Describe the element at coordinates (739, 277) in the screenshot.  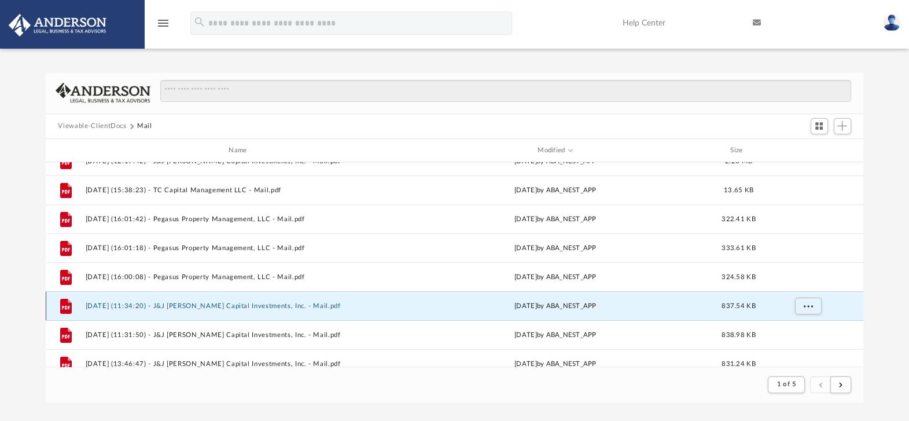
I see `span: 324.58 KB` at that location.